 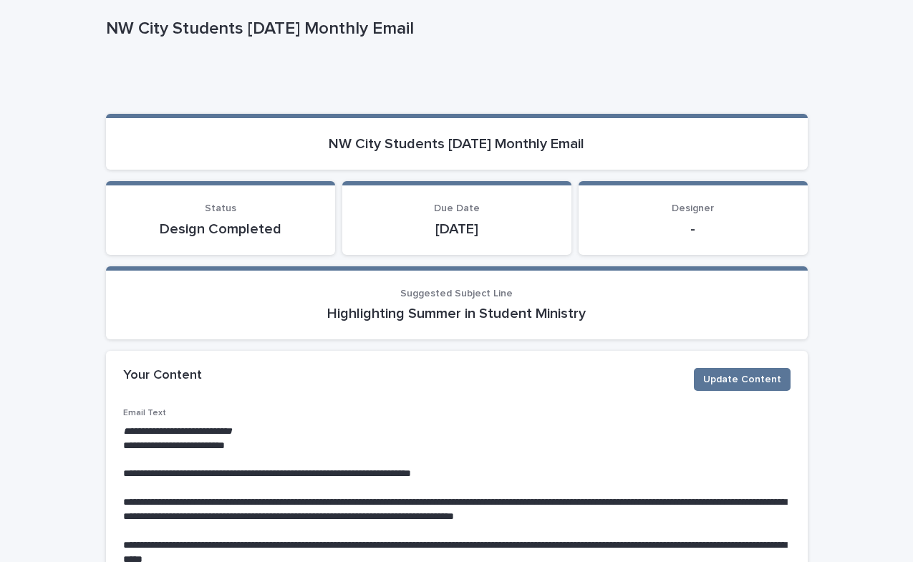 I want to click on button: Update Content, so click(x=742, y=379).